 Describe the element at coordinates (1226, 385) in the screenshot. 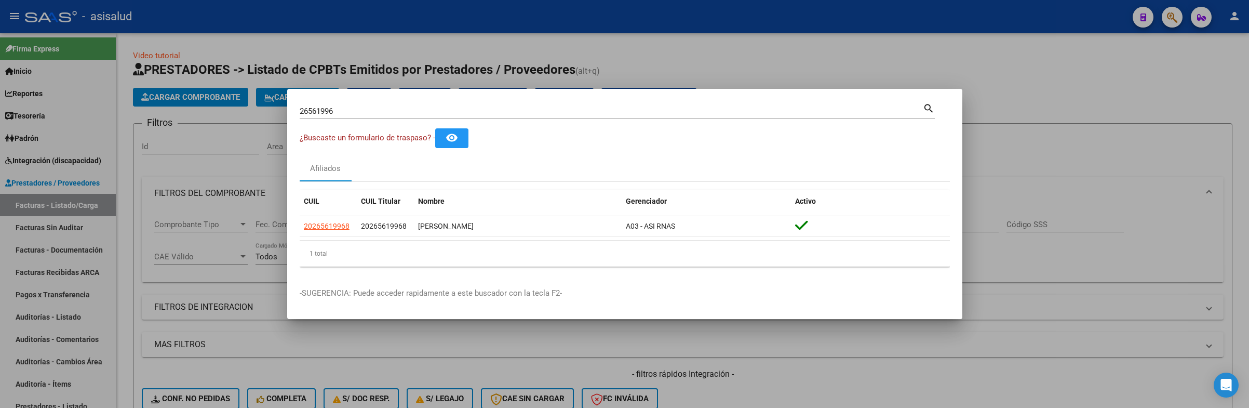

I see `div: Open Intercom Messenger` at that location.